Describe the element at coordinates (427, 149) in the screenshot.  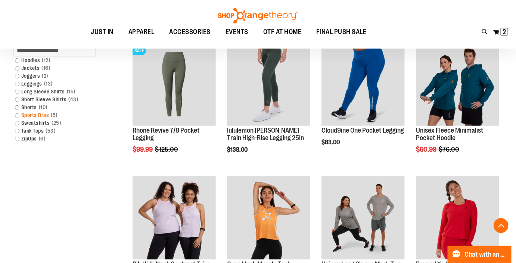
I see `span: $60.99` at that location.